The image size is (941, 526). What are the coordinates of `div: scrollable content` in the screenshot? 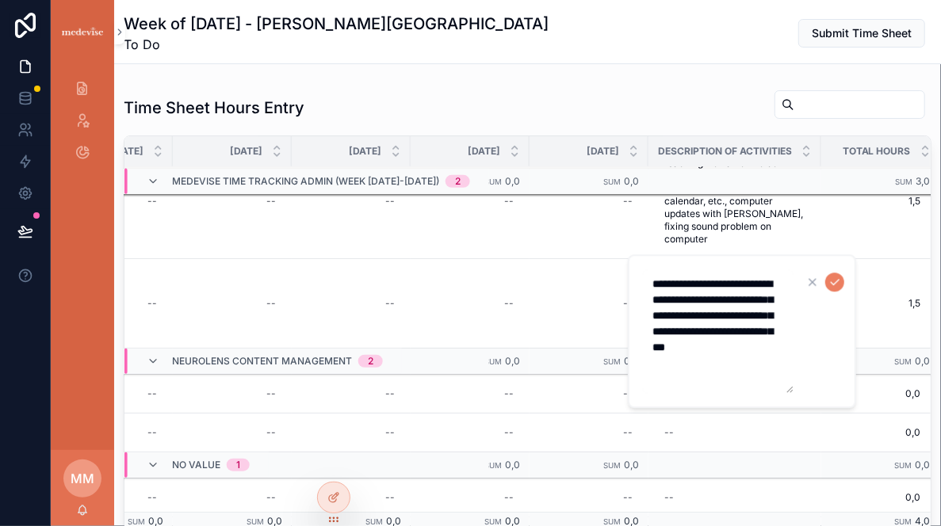 It's located at (82, 125).